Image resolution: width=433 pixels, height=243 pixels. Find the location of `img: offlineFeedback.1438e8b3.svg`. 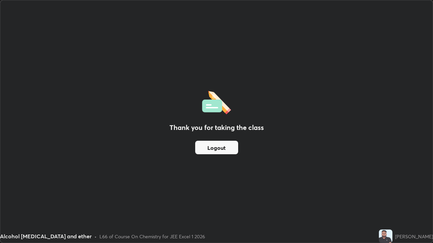

img: offlineFeedback.1438e8b3.svg is located at coordinates (216, 102).